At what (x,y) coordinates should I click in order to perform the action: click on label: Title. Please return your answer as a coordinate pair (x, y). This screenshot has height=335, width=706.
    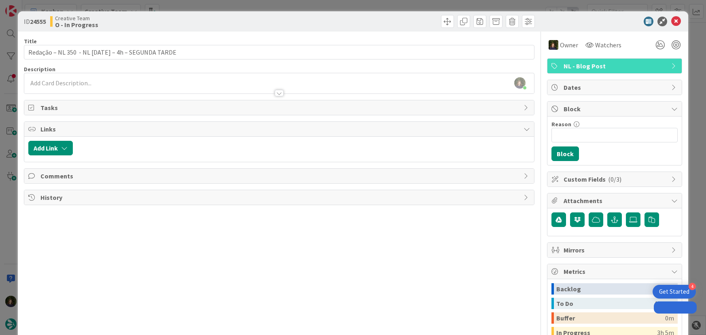
    Looking at the image, I should click on (30, 41).